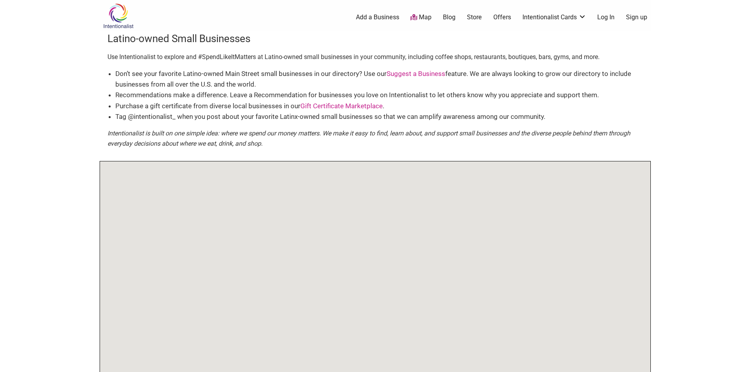 Image resolution: width=750 pixels, height=372 pixels. I want to click on p: Use Intentionalist to explore and #SpendLikeItMatters at Latino-owned small businesses in your co..., so click(375, 57).